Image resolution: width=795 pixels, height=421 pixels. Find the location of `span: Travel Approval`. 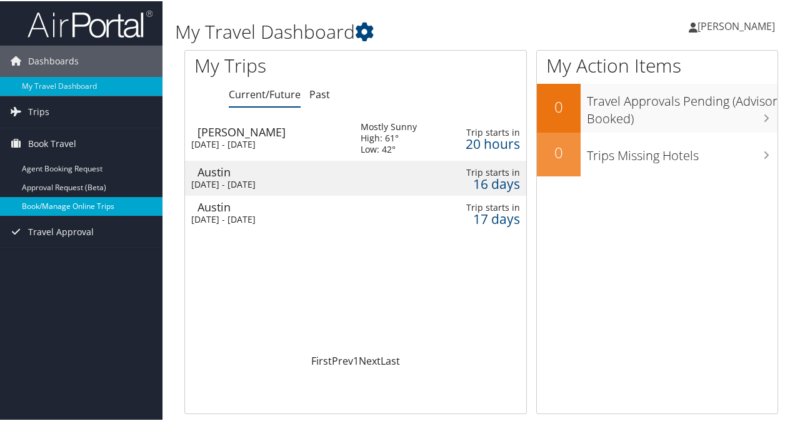

span: Travel Approval is located at coordinates (61, 231).